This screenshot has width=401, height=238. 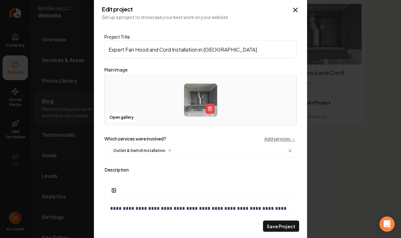 What do you see at coordinates (142, 151) in the screenshot?
I see `div: Outlet & Switch Installation` at bounding box center [142, 151].